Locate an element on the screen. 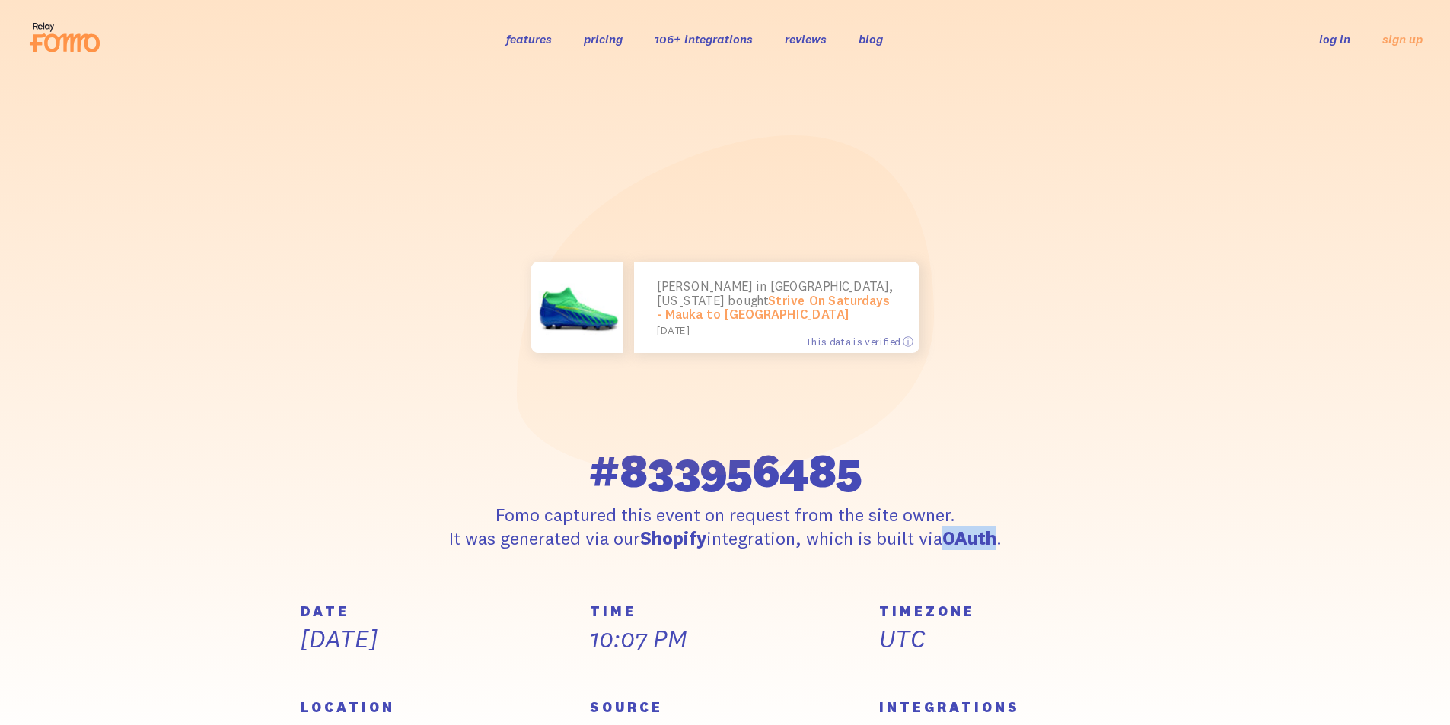  h5: TIME is located at coordinates (725, 612).